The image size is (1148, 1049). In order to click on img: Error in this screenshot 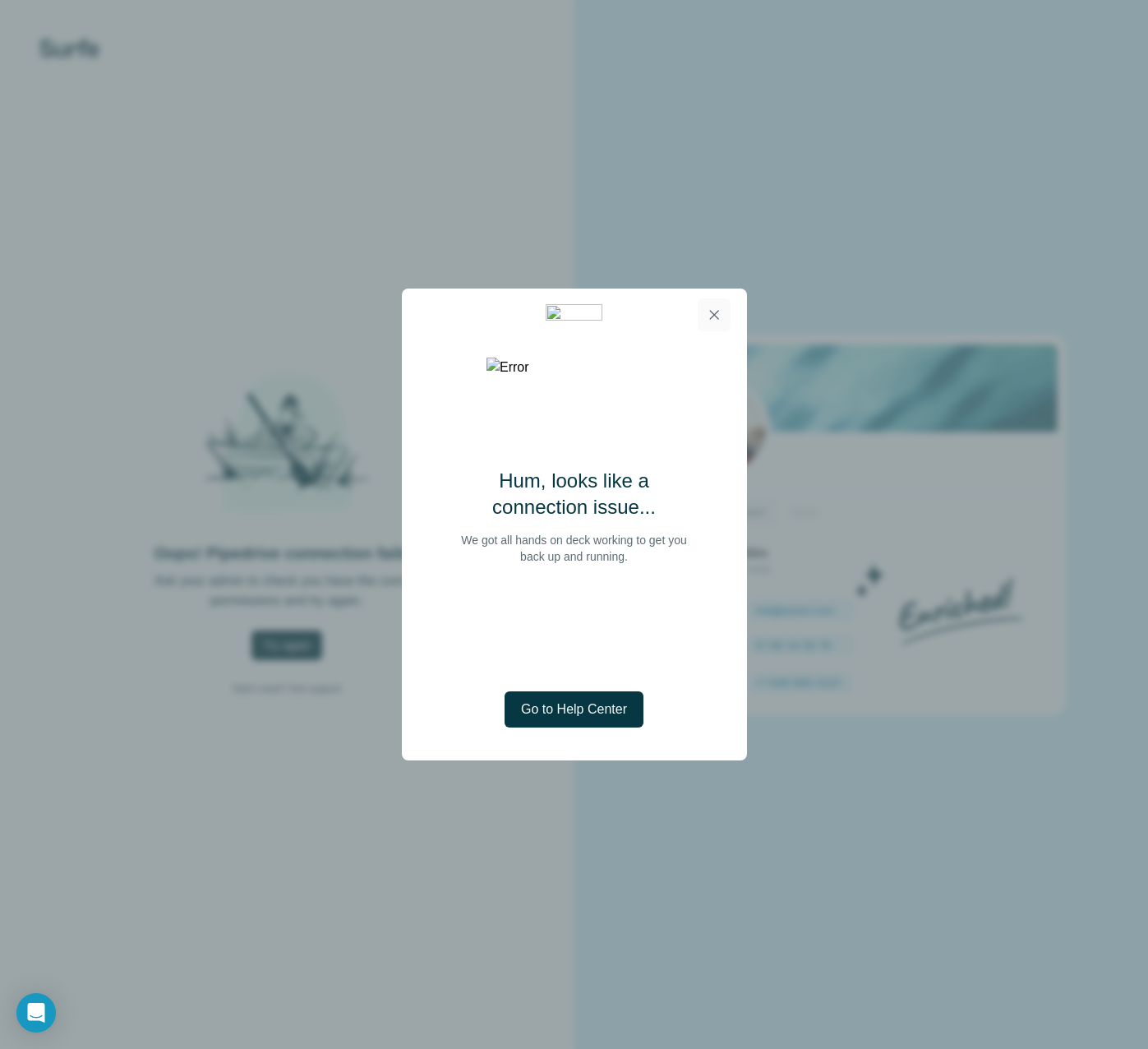, I will do `click(574, 367)`.